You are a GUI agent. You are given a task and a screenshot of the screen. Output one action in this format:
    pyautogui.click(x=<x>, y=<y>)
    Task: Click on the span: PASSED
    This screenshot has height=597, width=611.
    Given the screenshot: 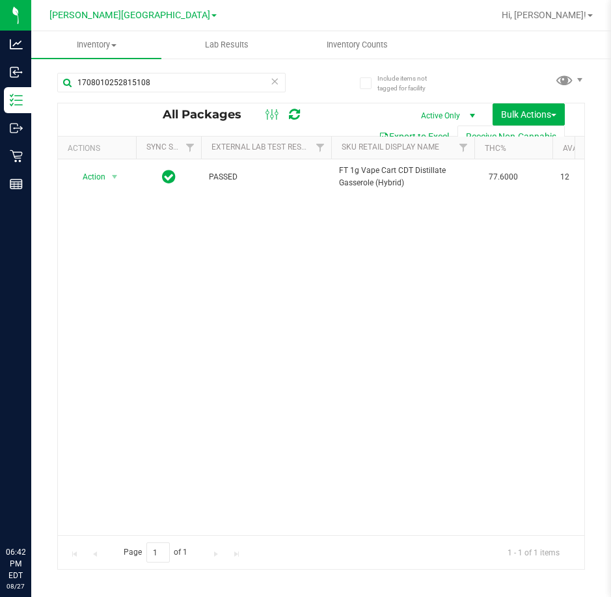 What is the action you would take?
    pyautogui.click(x=266, y=177)
    